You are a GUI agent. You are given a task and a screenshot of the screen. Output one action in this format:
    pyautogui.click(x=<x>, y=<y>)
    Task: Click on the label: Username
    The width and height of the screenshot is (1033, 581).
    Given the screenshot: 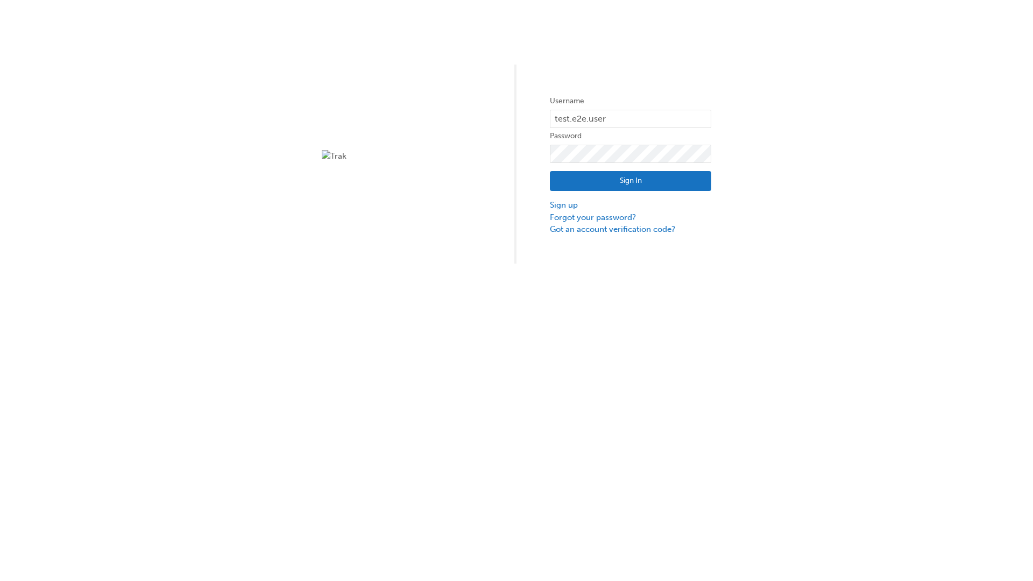 What is the action you would take?
    pyautogui.click(x=630, y=101)
    